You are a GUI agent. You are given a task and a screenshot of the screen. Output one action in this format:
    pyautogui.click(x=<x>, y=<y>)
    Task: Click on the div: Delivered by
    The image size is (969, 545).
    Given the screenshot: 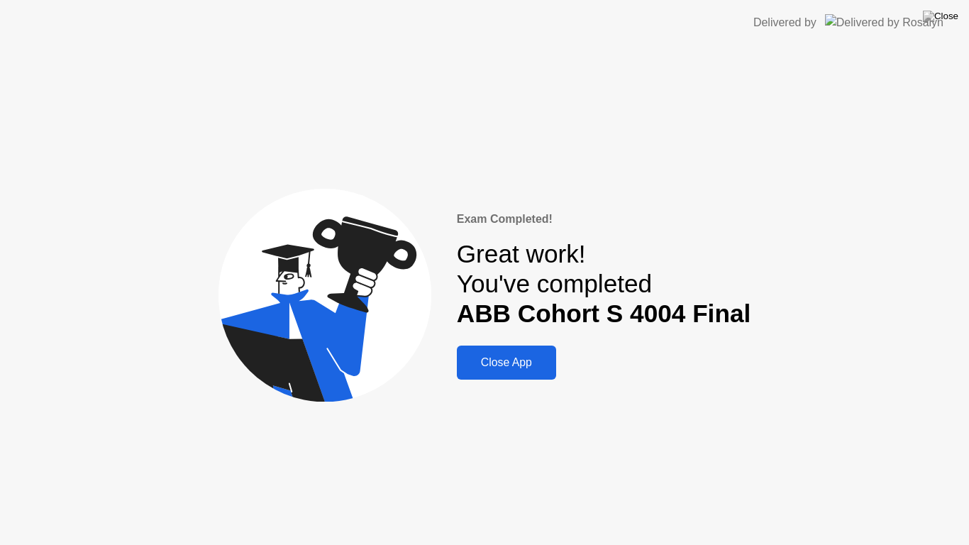 What is the action you would take?
    pyautogui.click(x=785, y=23)
    